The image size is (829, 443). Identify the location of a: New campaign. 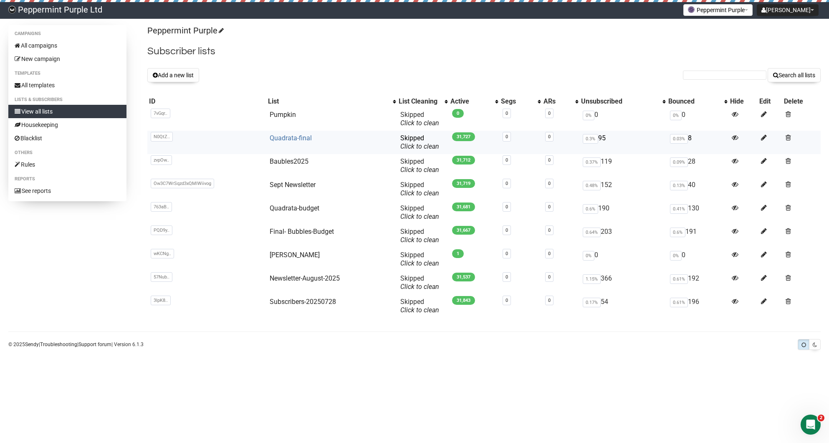
(67, 59).